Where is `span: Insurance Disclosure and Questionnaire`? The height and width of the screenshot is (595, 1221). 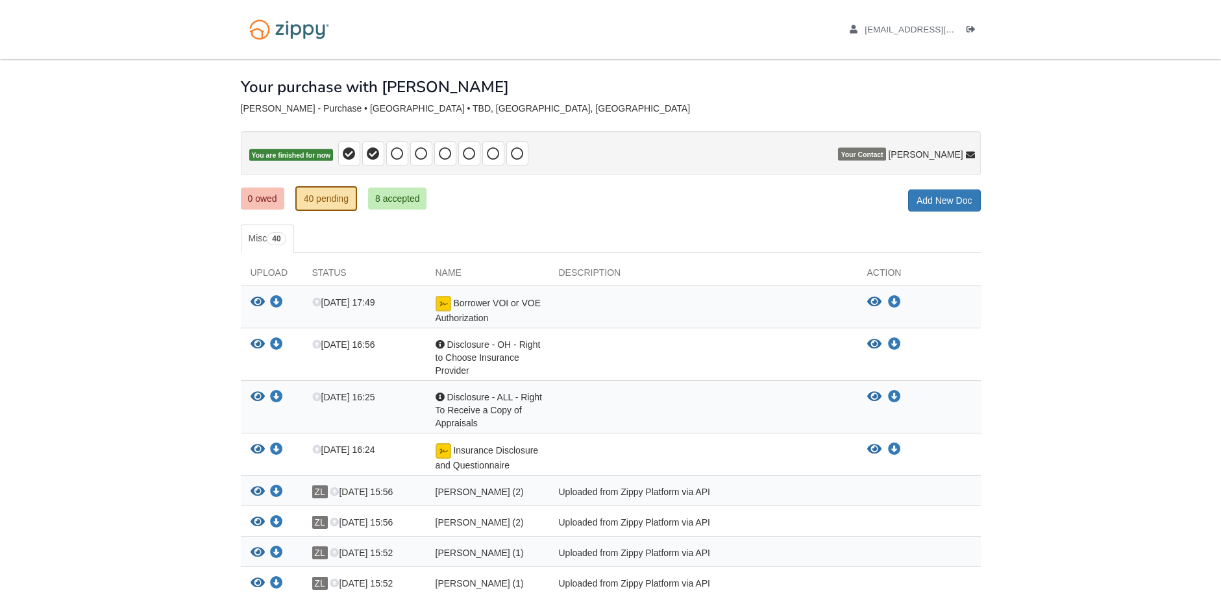
span: Insurance Disclosure and Questionnaire is located at coordinates (487, 458).